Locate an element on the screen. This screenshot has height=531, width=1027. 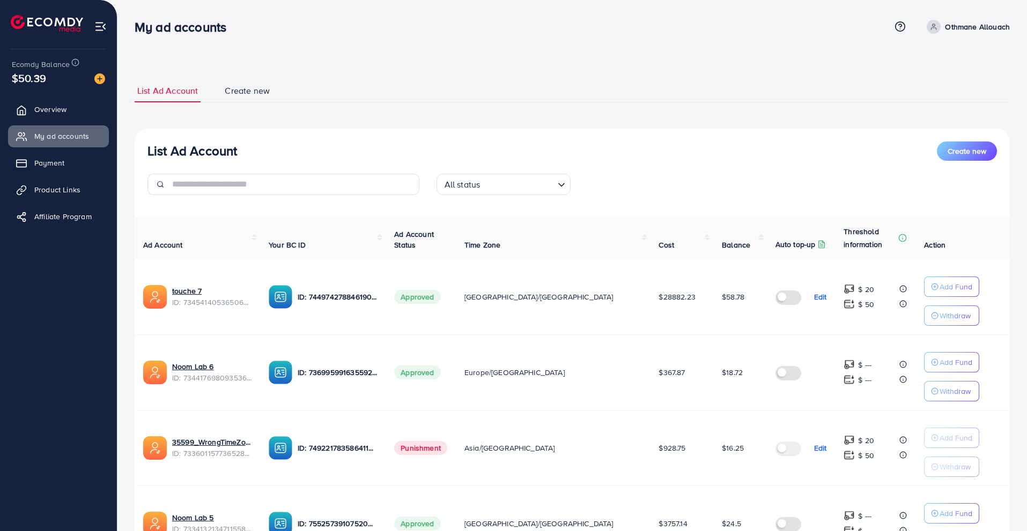
div: <span class='underline'>Noom Lab 6</span></br>7344176980935360513 is located at coordinates (212, 372).